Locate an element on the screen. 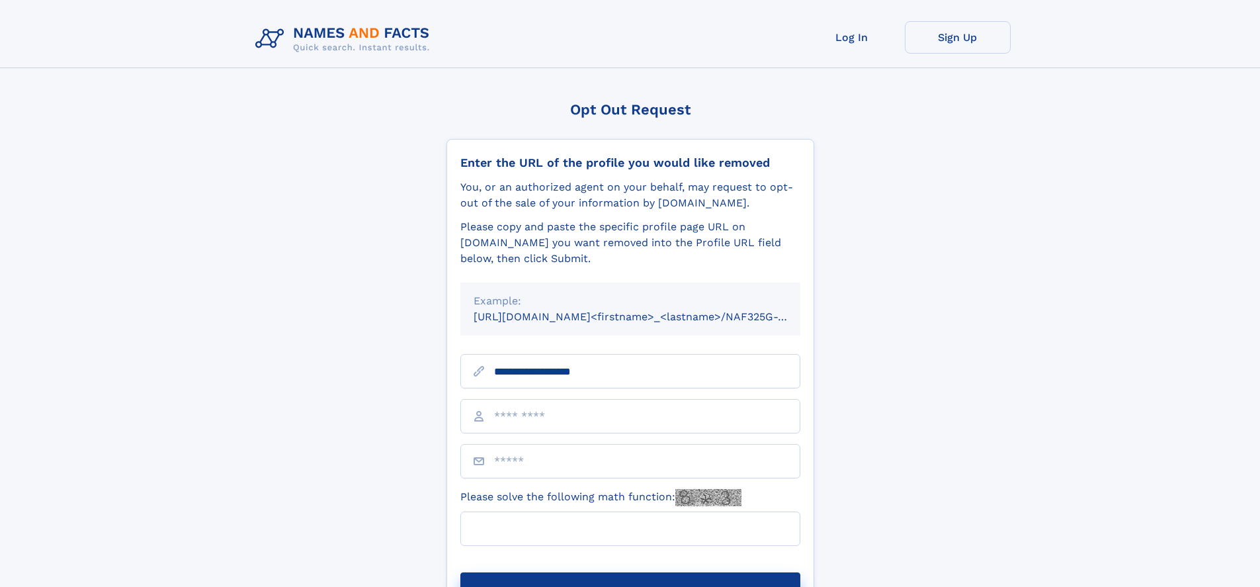 This screenshot has height=587, width=1260. div: Example: is located at coordinates (630, 301).